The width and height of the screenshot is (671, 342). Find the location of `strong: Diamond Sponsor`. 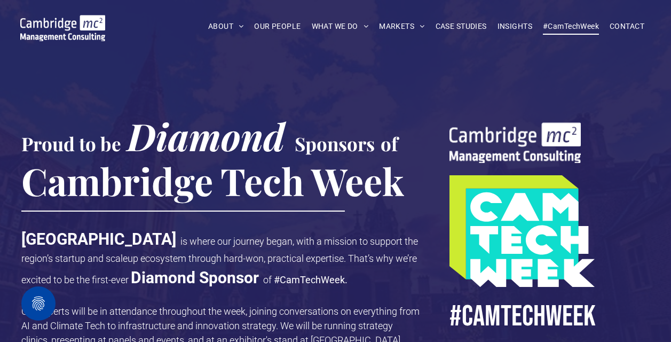

strong: Diamond Sponsor is located at coordinates (195, 277).